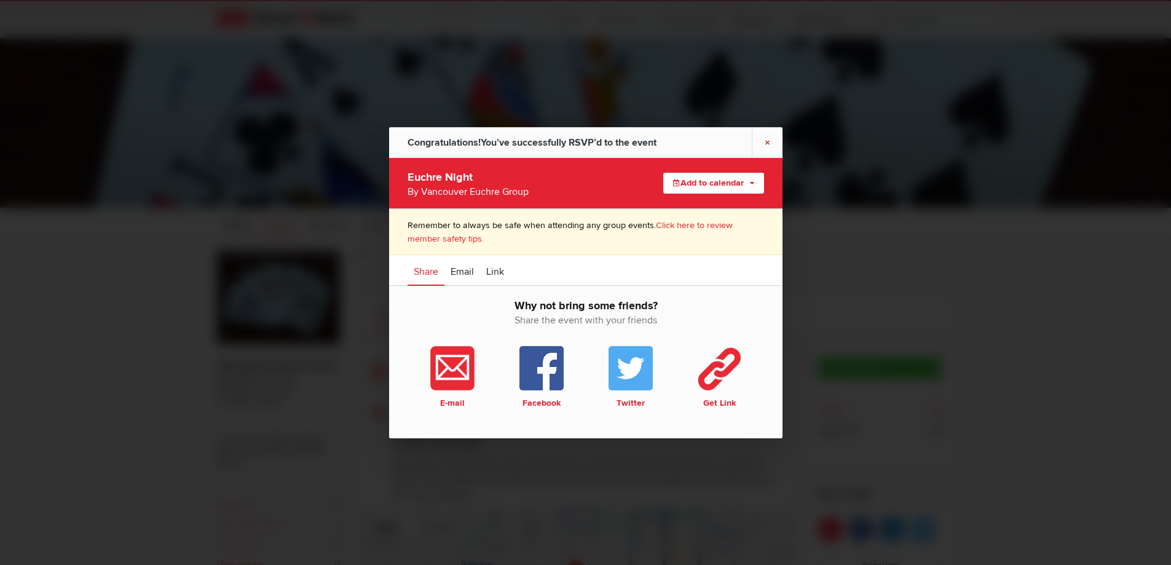 Image resolution: width=1171 pixels, height=565 pixels. What do you see at coordinates (495, 272) in the screenshot?
I see `span: Link` at bounding box center [495, 272].